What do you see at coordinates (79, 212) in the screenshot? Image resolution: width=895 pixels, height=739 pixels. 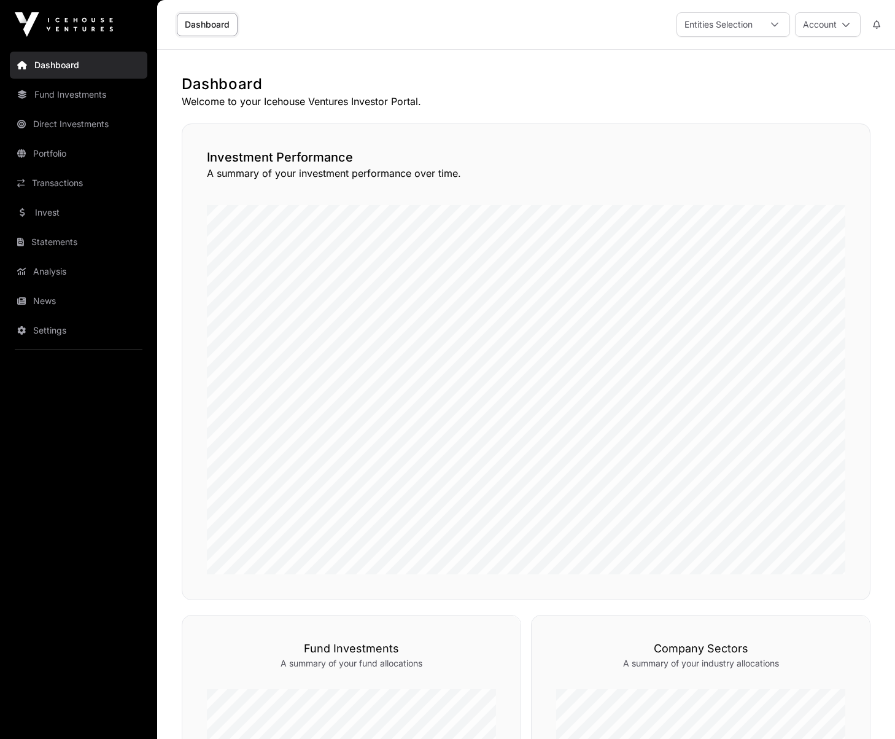 I see `a: Invest` at bounding box center [79, 212].